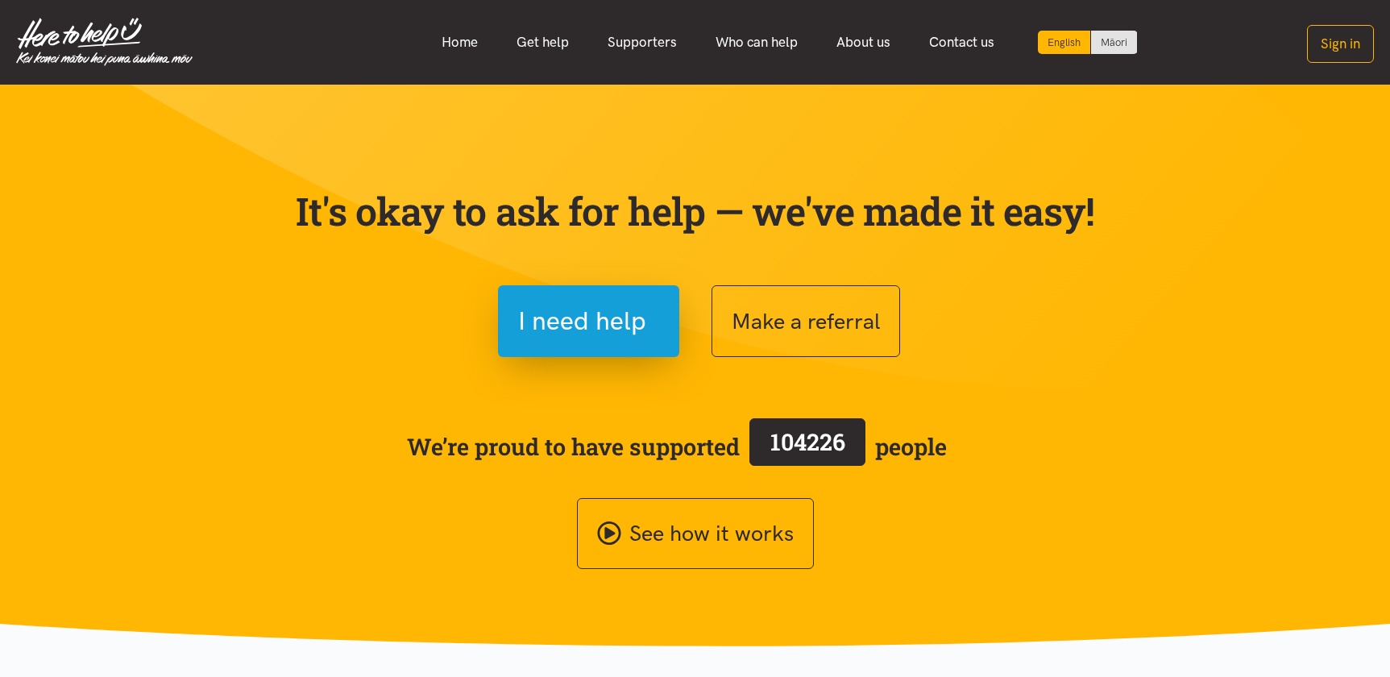 The height and width of the screenshot is (677, 1390). Describe the element at coordinates (542, 42) in the screenshot. I see `a: Get help` at that location.